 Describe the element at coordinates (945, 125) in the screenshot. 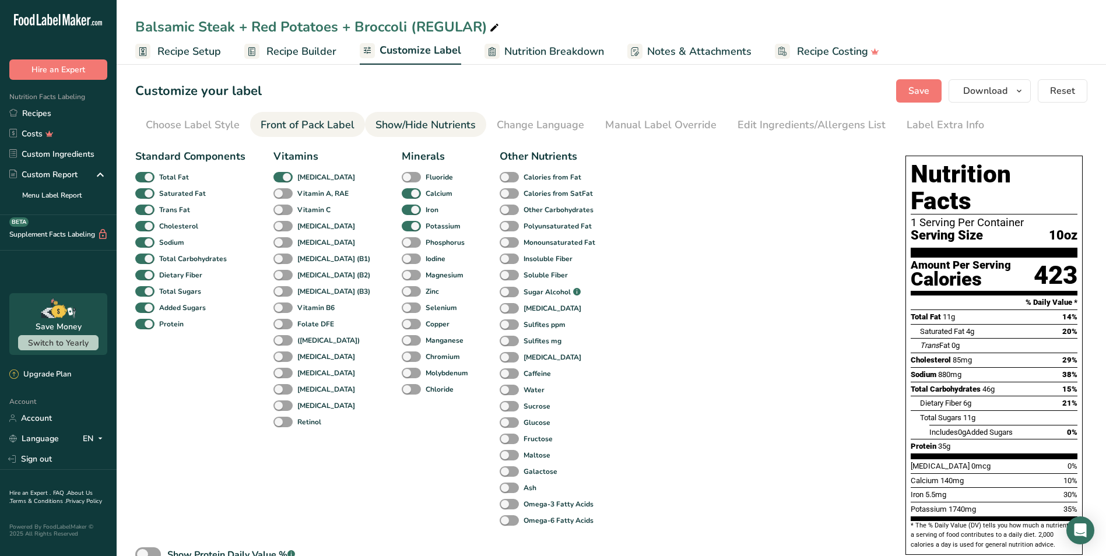

I see `div: Label Extra Info` at that location.